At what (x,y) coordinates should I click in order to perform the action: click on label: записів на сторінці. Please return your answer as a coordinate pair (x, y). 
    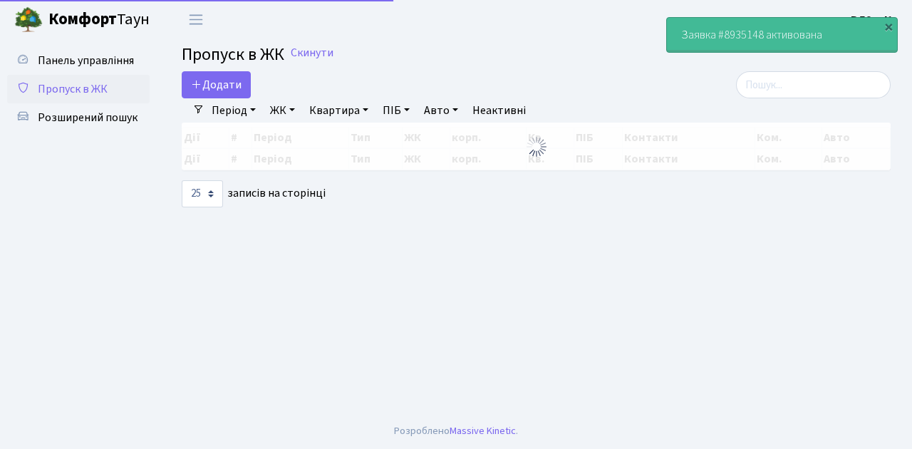
    Looking at the image, I should click on (254, 194).